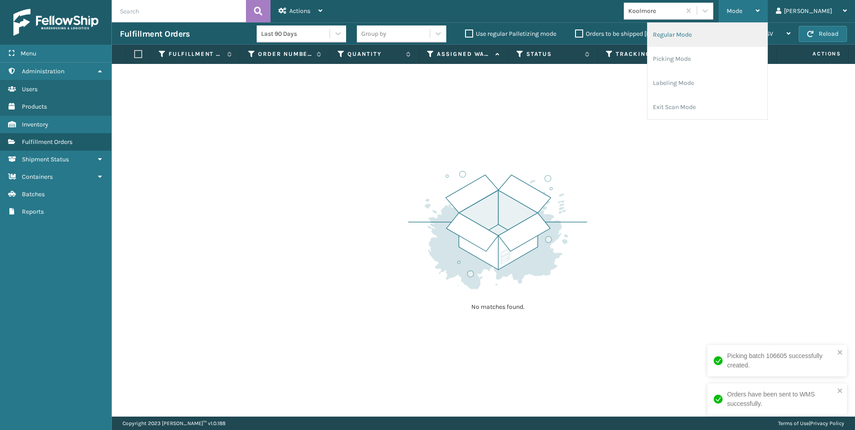 The image size is (855, 430). What do you see at coordinates (28, 53) in the screenshot?
I see `span: Menu` at bounding box center [28, 53].